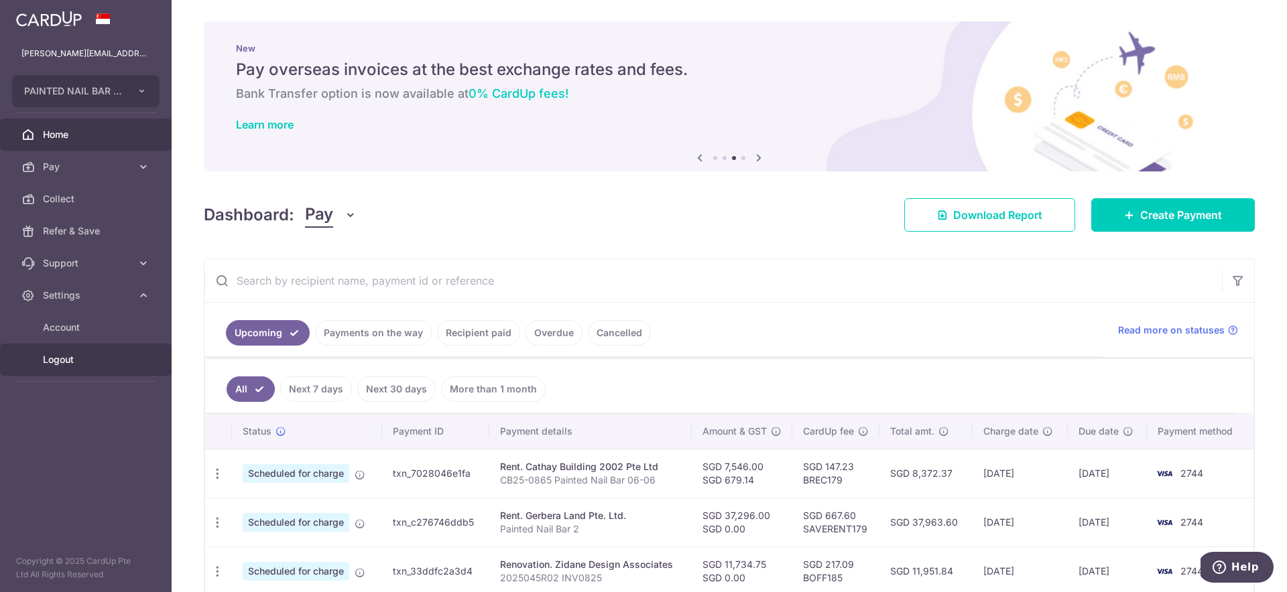 The image size is (1287, 592). I want to click on a: More than 1 month, so click(493, 389).